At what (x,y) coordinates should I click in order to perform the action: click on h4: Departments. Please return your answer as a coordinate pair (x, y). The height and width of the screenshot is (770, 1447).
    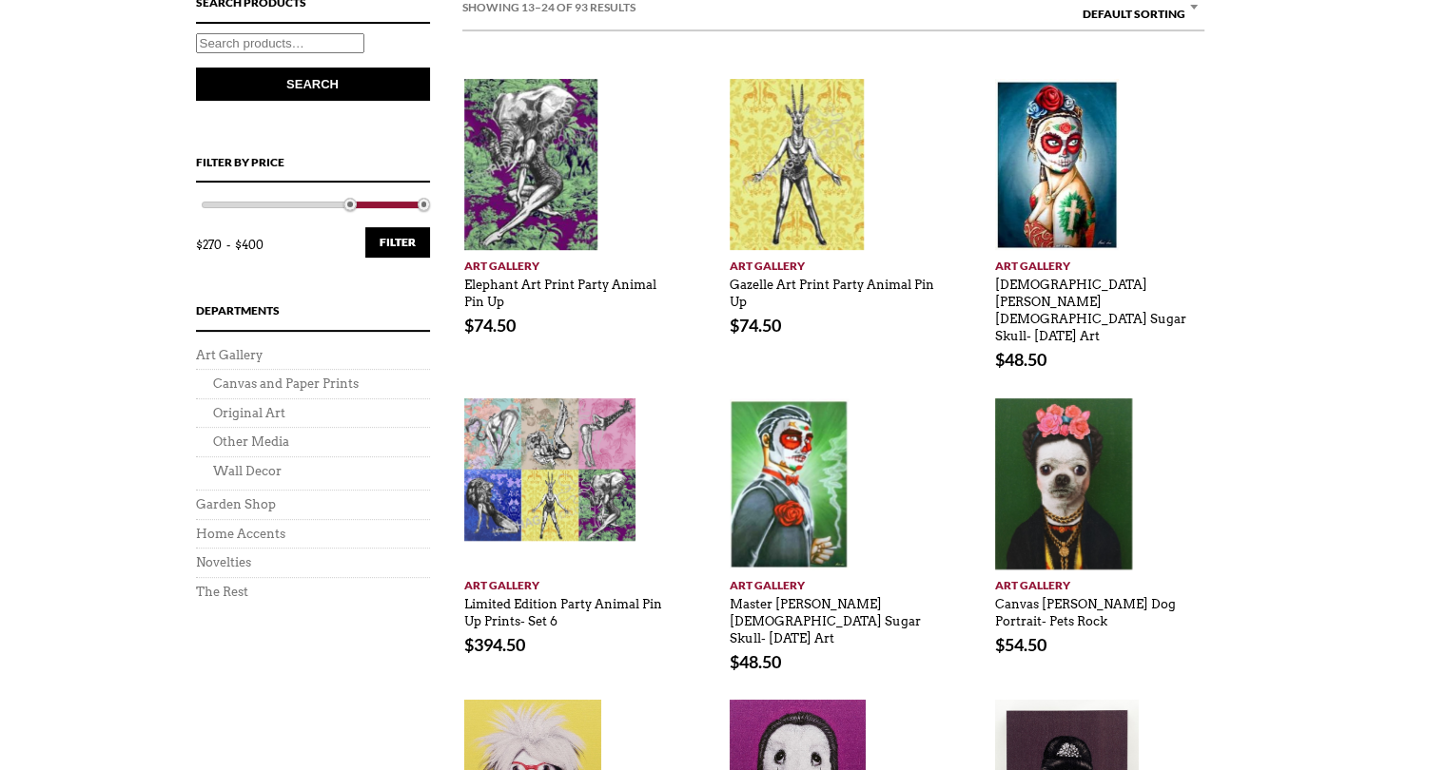
    Looking at the image, I should click on (313, 317).